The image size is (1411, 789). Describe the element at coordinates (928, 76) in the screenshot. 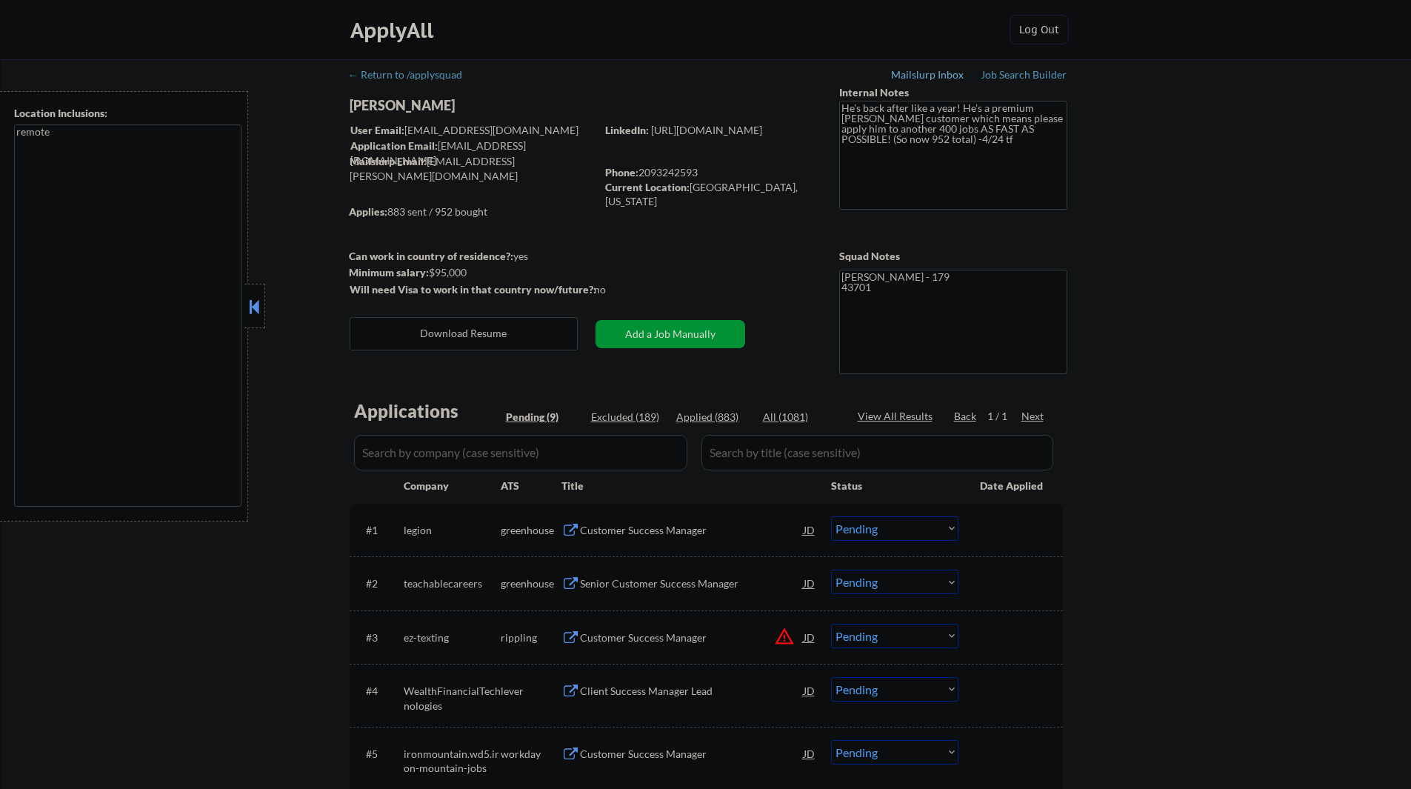

I see `a: Mailslurp Inbox` at that location.